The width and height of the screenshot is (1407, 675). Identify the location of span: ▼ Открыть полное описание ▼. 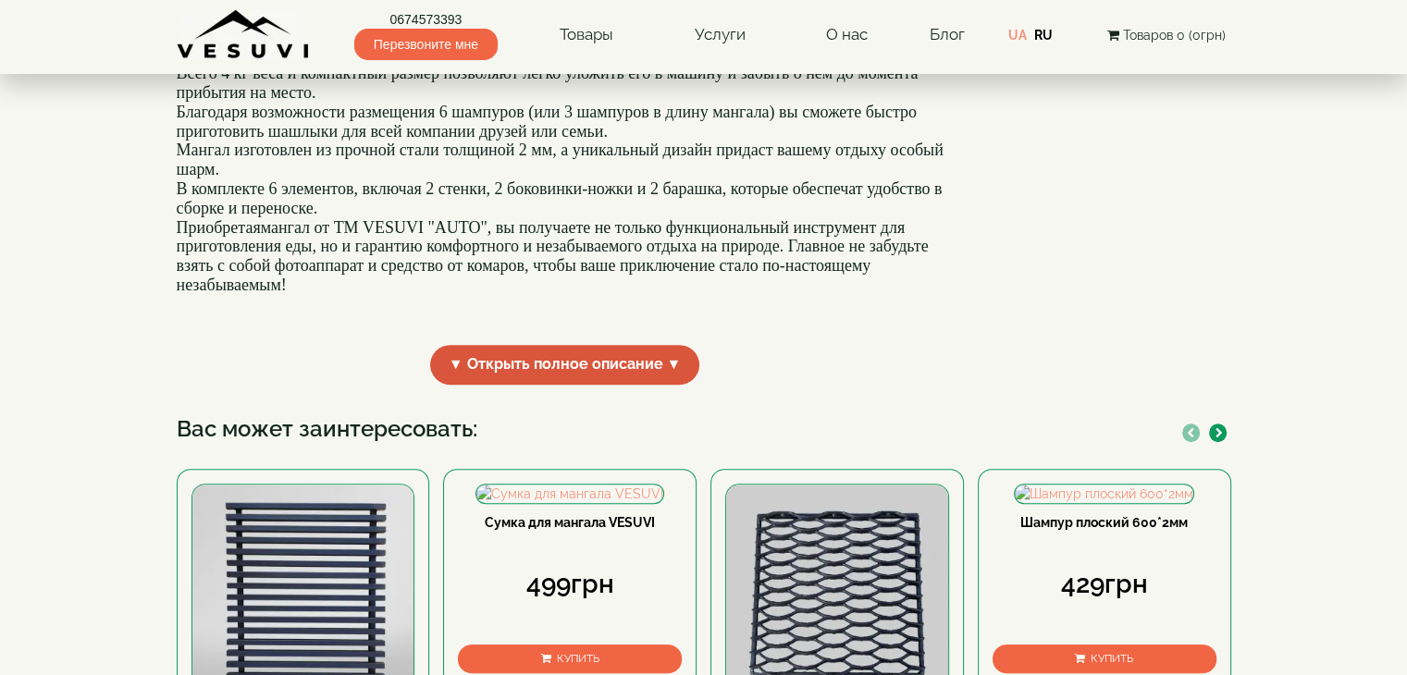
(565, 364).